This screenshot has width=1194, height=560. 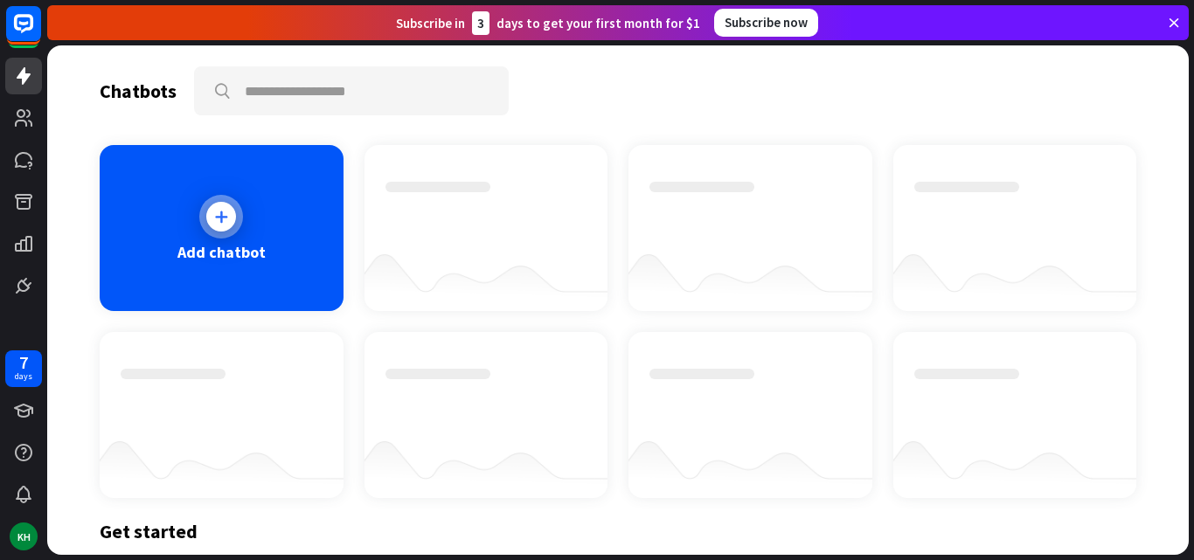 I want to click on div: Chatbots, so click(x=138, y=91).